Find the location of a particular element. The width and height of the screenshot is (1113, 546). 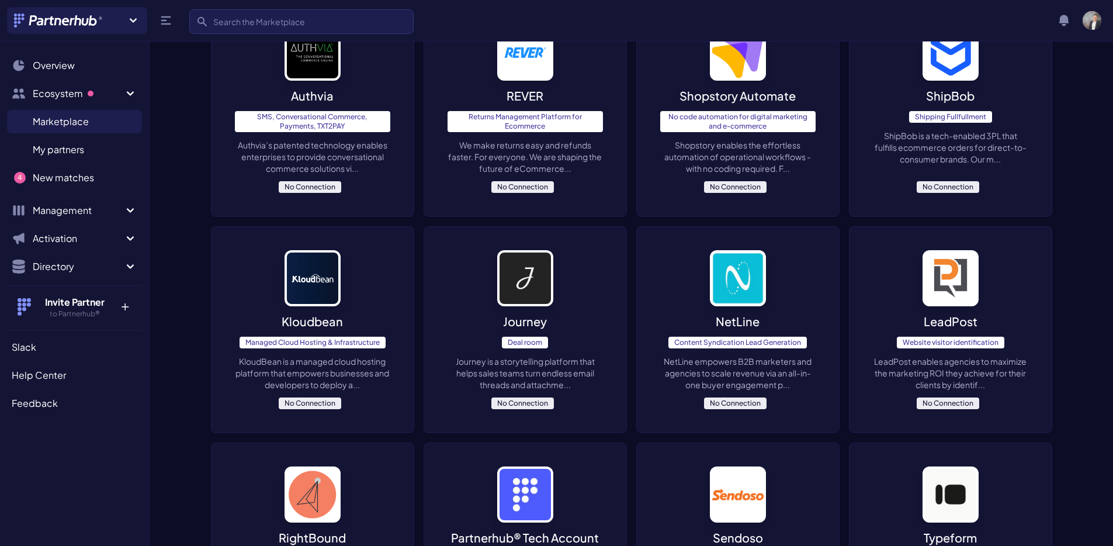

h5: to Partnerhub® is located at coordinates (74, 314).